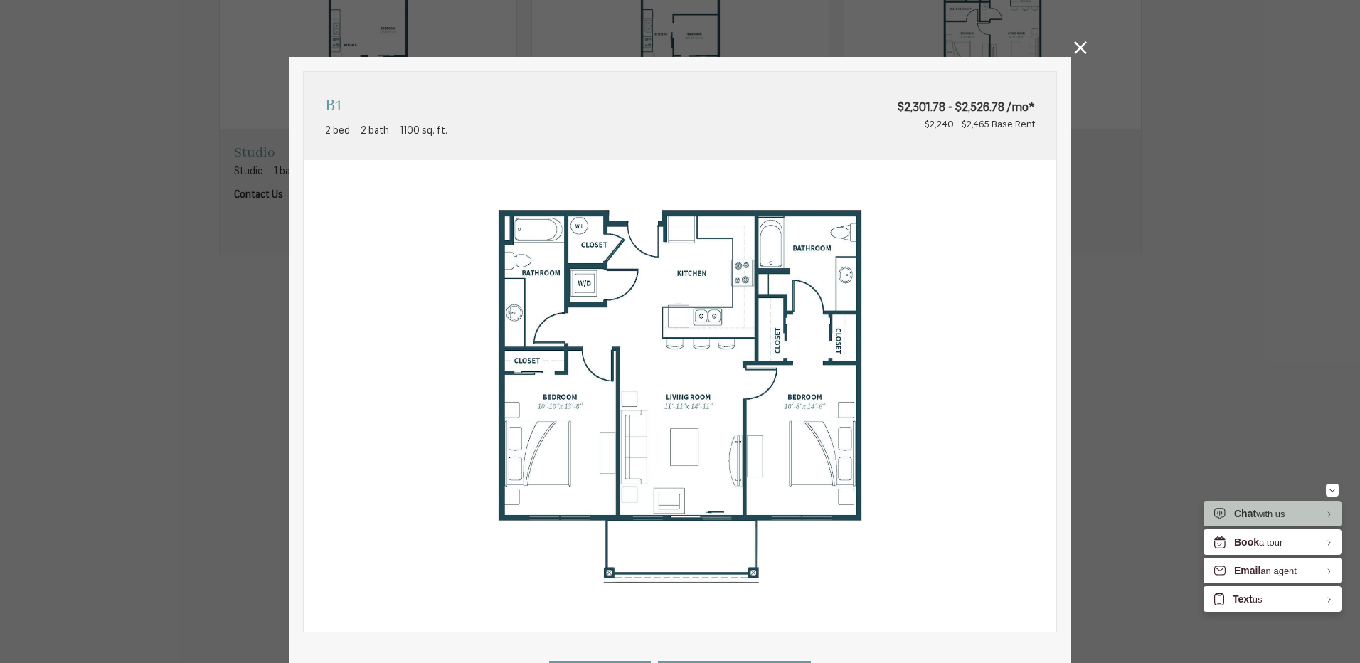 The width and height of the screenshot is (1360, 663). Describe the element at coordinates (337, 131) in the screenshot. I see `span: 2 bed` at that location.